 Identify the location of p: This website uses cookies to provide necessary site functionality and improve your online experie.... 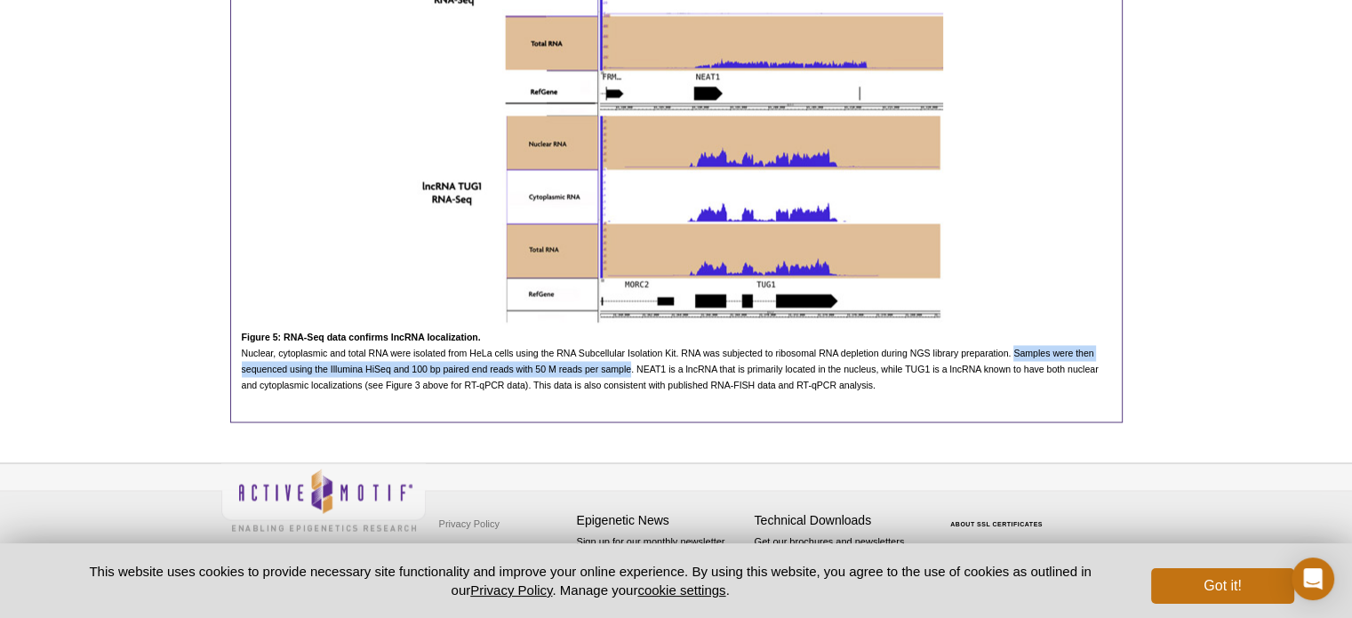
(590, 580).